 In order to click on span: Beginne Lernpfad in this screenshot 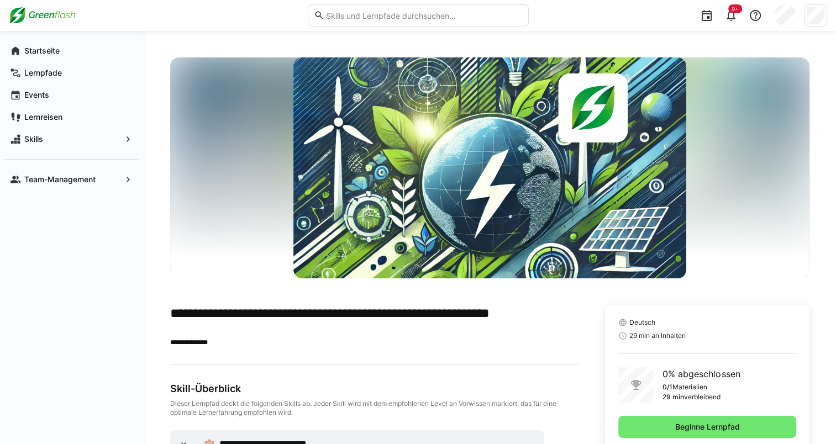, I will do `click(707, 427)`.